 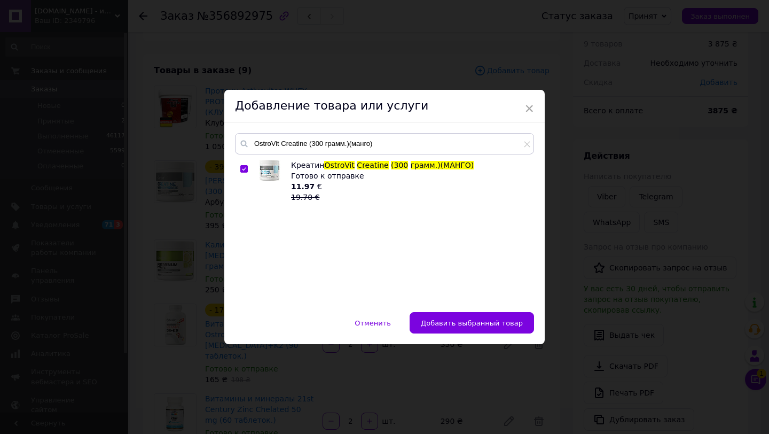 I want to click on span: OstroVit, so click(x=339, y=165).